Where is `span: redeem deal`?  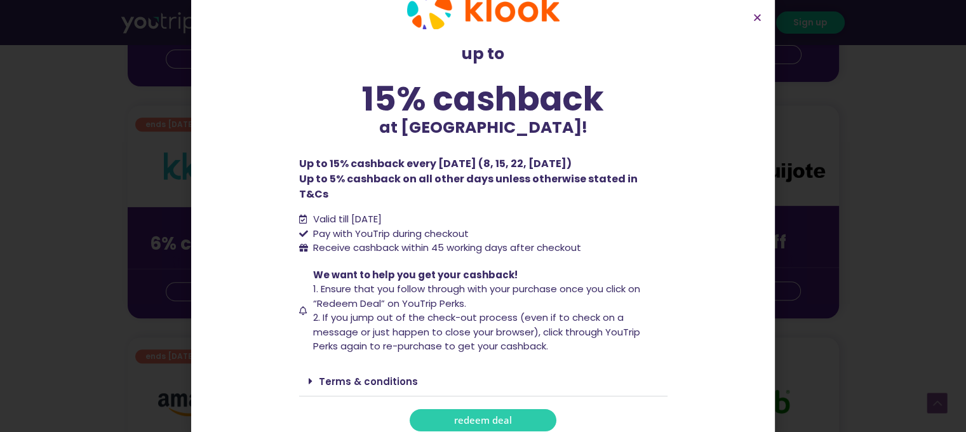 span: redeem deal is located at coordinates (483, 420).